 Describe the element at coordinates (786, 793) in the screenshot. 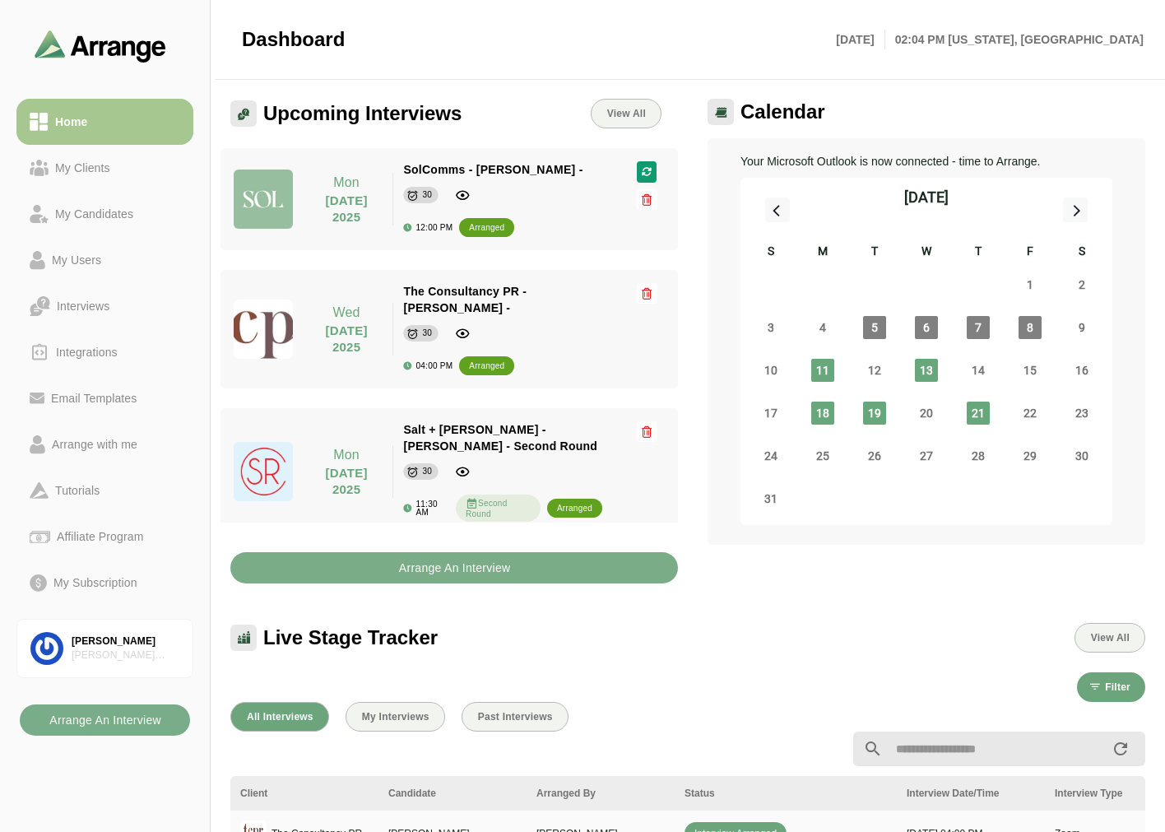

I see `div: Status` at that location.